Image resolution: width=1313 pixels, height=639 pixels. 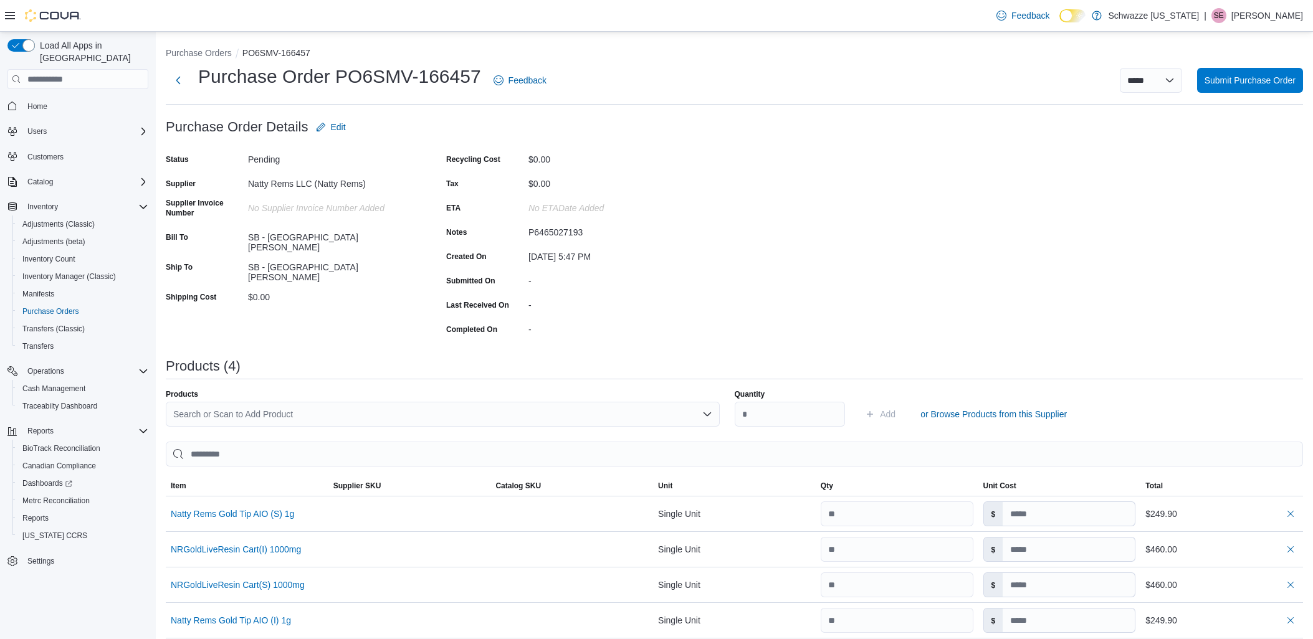 I want to click on span: Settings, so click(x=85, y=561).